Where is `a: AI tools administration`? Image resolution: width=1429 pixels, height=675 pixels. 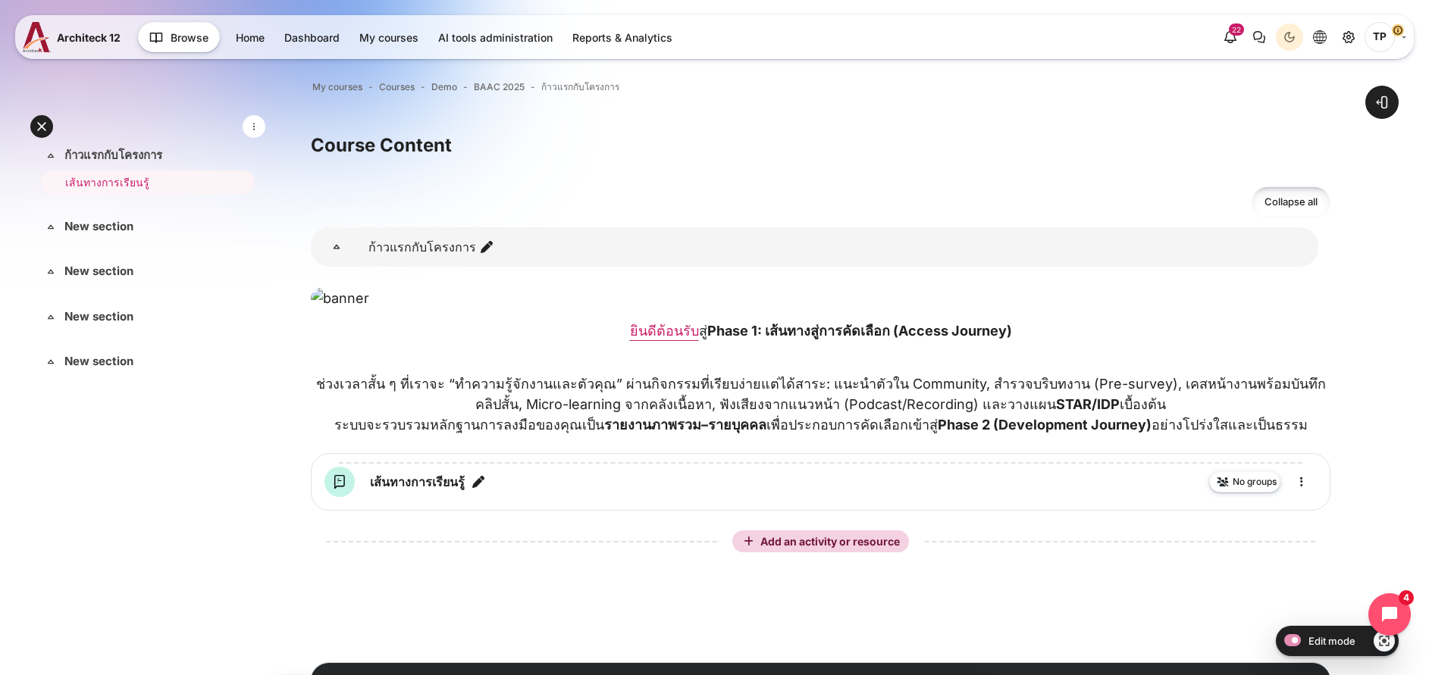 a: AI tools administration is located at coordinates (495, 37).